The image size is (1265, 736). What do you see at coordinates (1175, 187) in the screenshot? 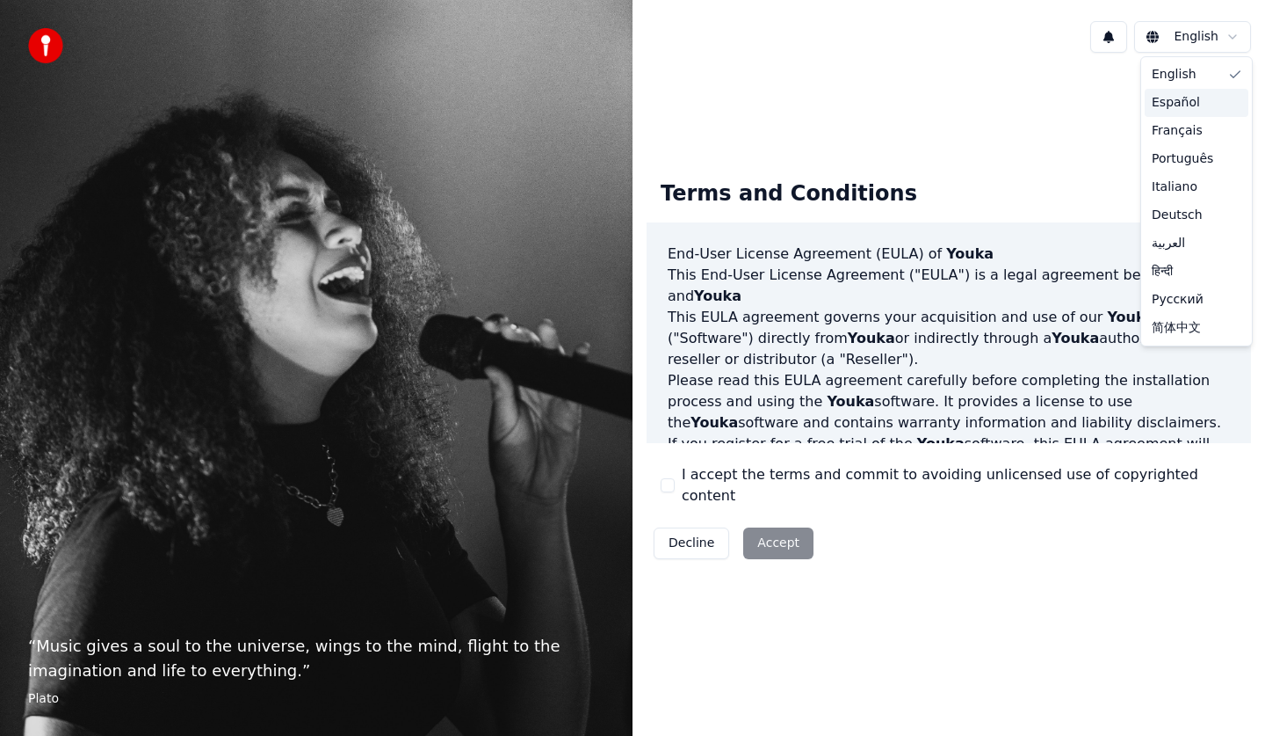
I see `span: Italiano` at bounding box center [1175, 187].